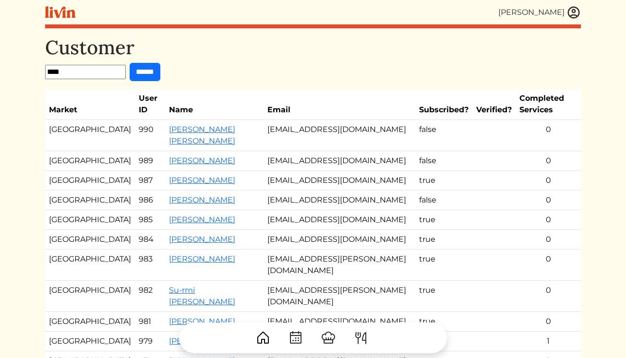 The height and width of the screenshot is (358, 626). Describe the element at coordinates (263, 338) in the screenshot. I see `img: House-9bf13187bcbb5817f509fe5e7408150f90897510c4275e13d0d5fca38e0b5951.svg` at that location.